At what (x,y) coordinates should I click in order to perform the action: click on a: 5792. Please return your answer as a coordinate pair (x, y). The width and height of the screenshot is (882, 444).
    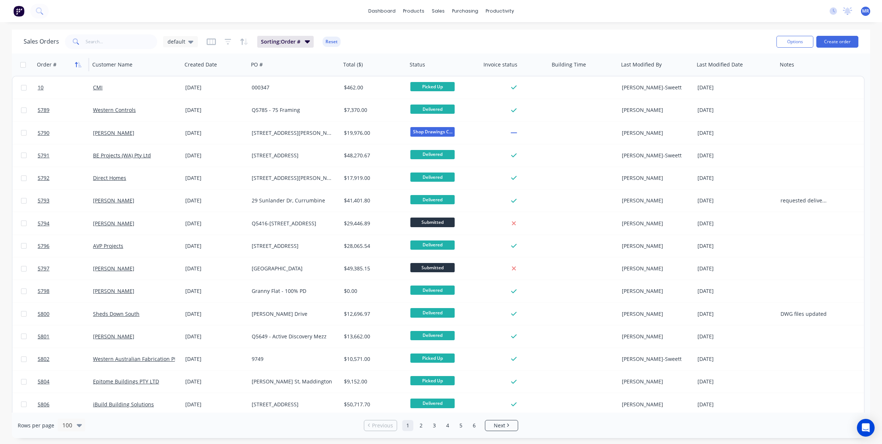
    Looking at the image, I should click on (65, 178).